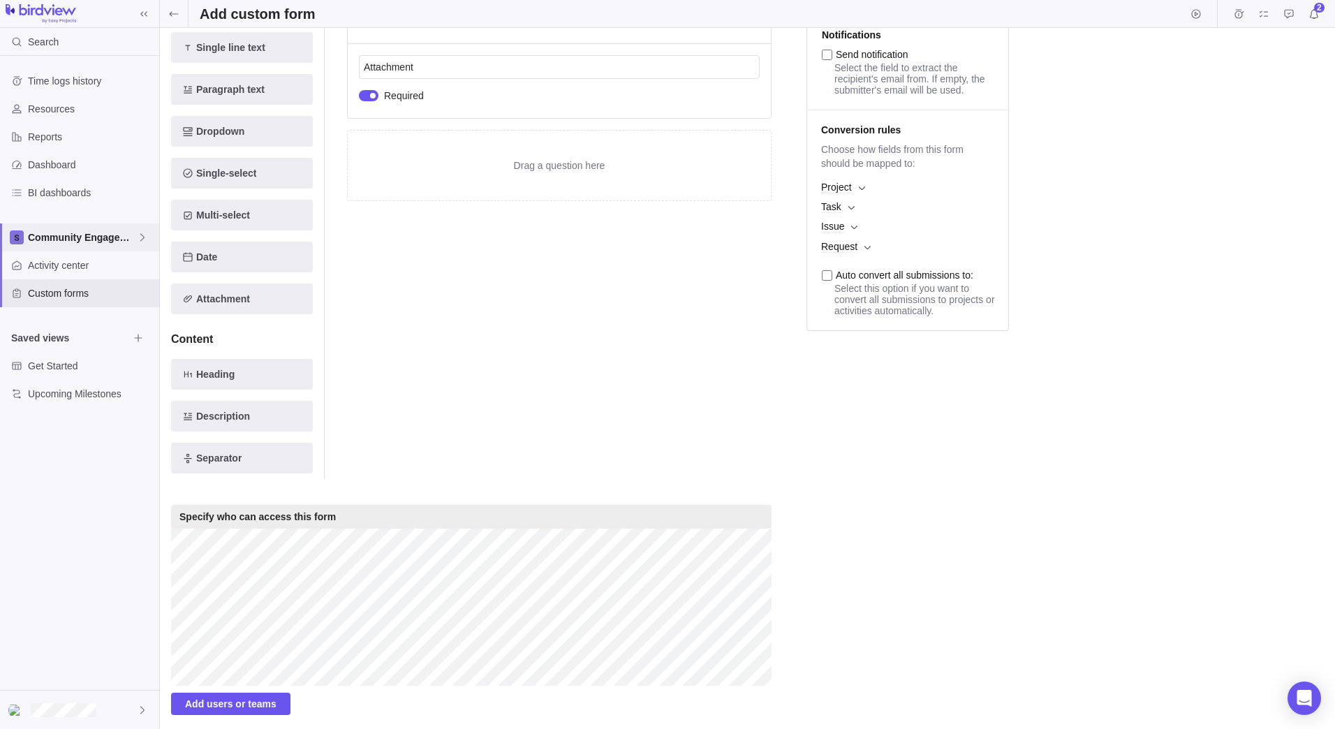 The image size is (1335, 729). I want to click on p: Conversion rules, so click(908, 130).